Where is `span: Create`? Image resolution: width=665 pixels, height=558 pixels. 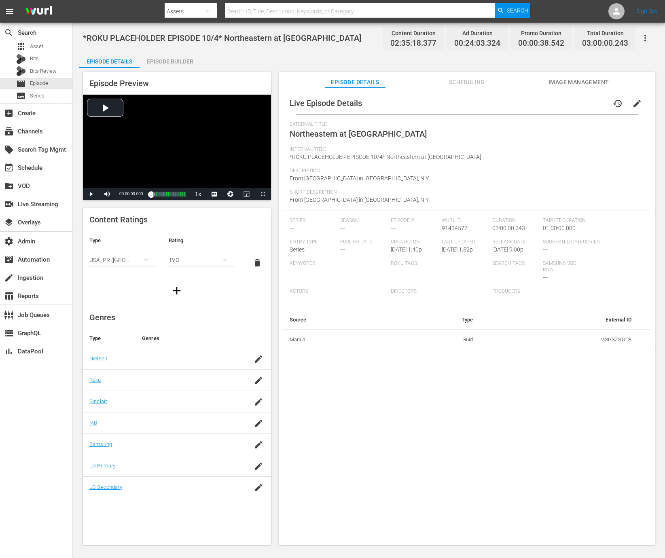
span: Create is located at coordinates (9, 113).